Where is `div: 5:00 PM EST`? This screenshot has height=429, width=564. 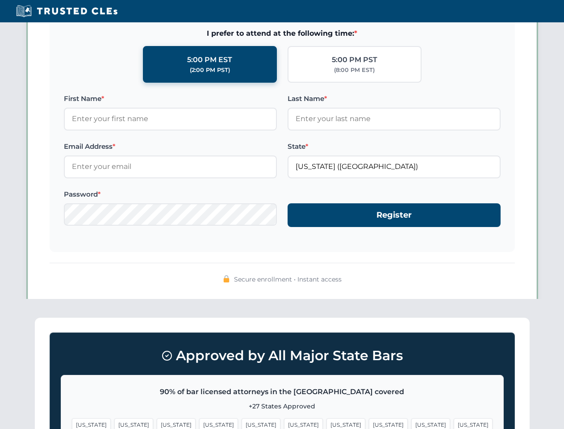
div: 5:00 PM EST is located at coordinates (209, 60).